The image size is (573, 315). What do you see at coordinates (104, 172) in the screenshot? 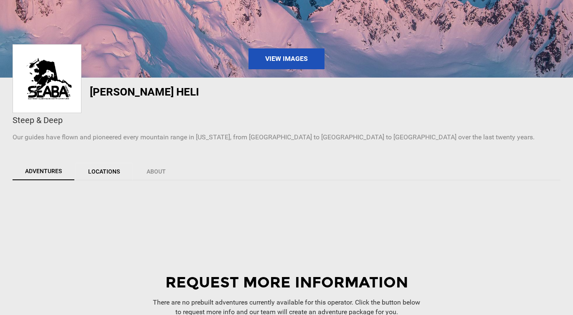
I see `a: Locations` at bounding box center [104, 172].